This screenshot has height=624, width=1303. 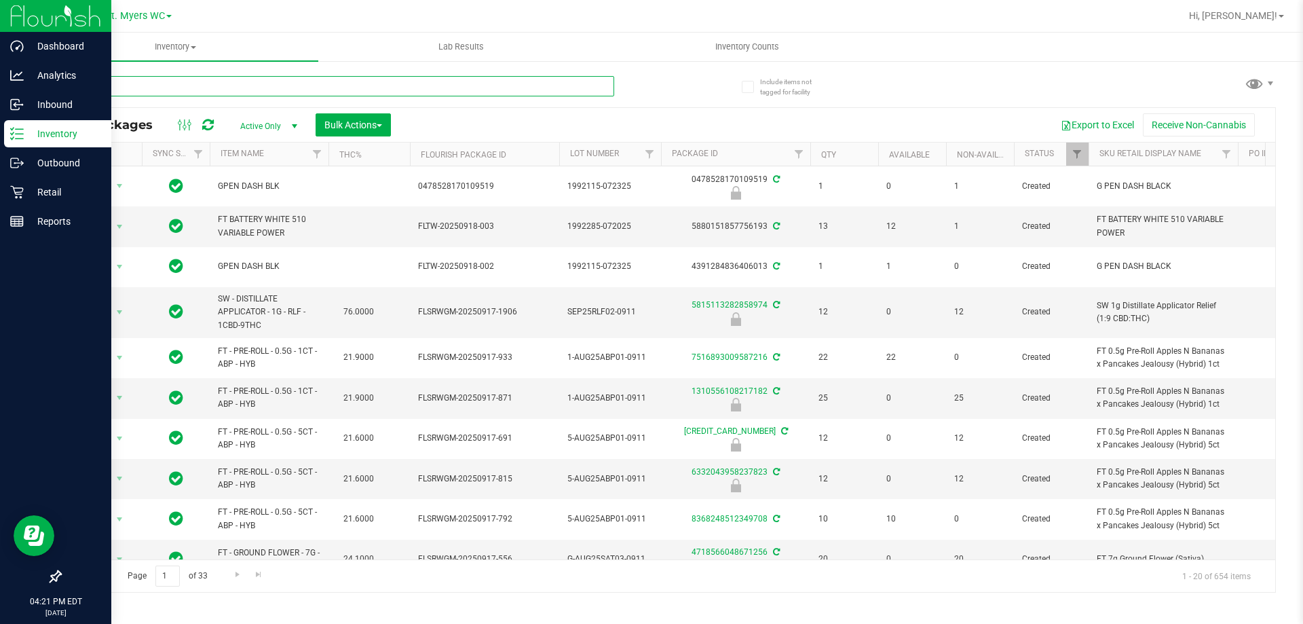 What do you see at coordinates (175, 47) in the screenshot?
I see `span: Inventory` at bounding box center [175, 47].